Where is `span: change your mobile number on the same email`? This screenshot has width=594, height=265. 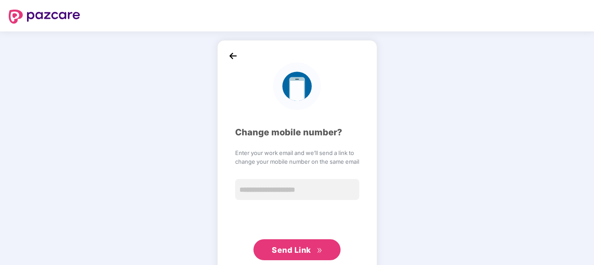
span: change your mobile number on the same email is located at coordinates (297, 161).